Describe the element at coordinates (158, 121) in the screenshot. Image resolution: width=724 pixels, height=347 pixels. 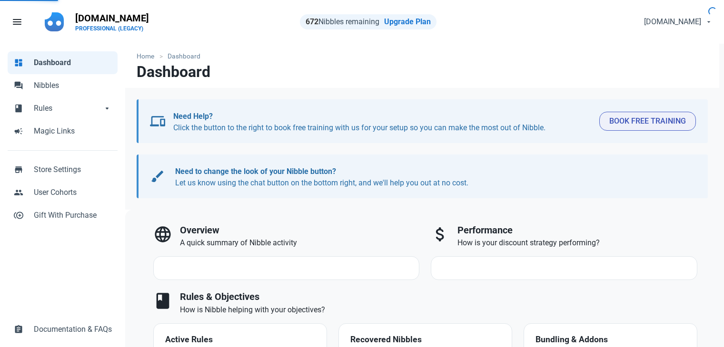
I see `span: devices` at that location.